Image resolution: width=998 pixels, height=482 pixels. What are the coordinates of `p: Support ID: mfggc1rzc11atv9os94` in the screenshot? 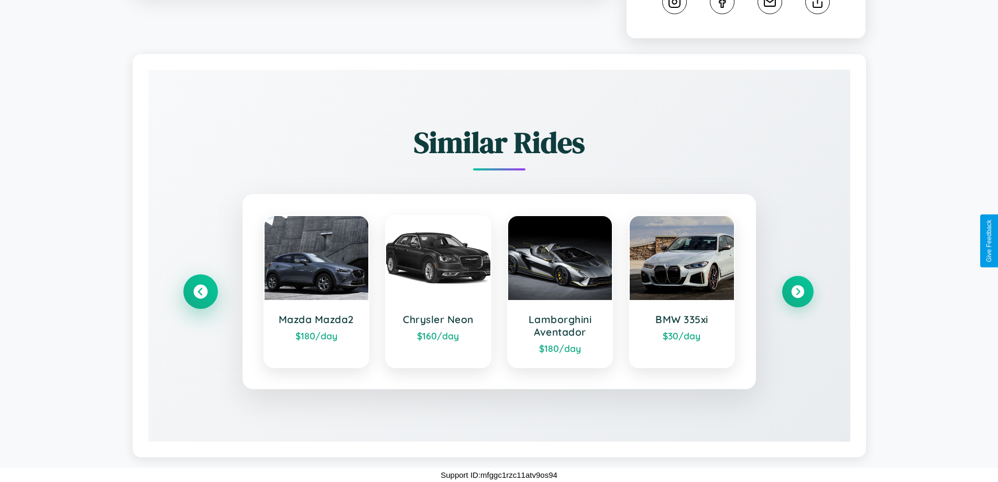 It's located at (499, 474).